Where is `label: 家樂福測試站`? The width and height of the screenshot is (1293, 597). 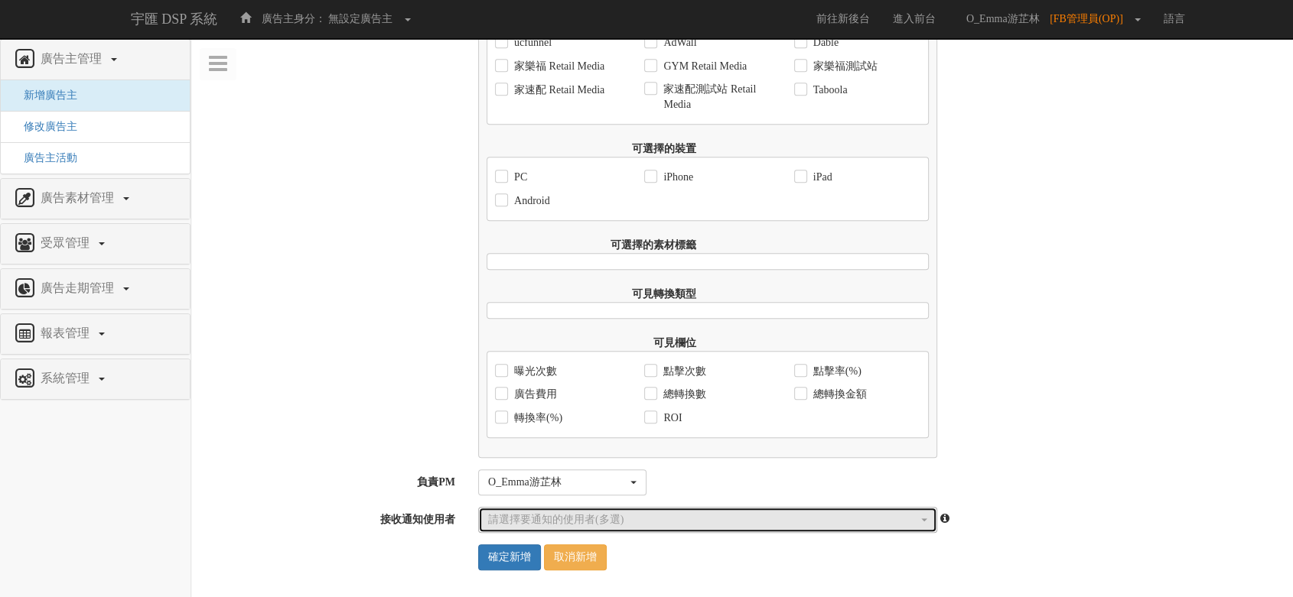
label: 家樂福測試站 is located at coordinates (843, 67).